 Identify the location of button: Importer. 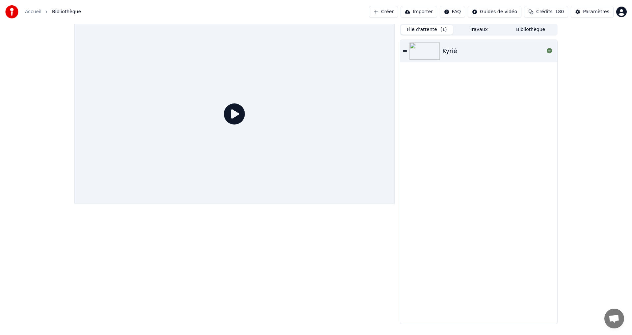
(419, 12).